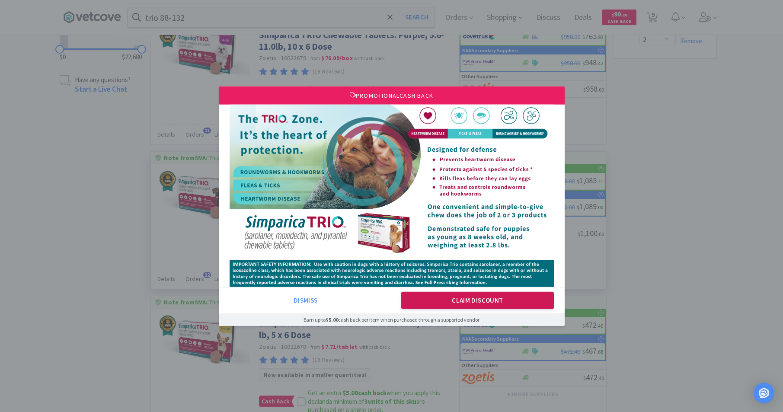  I want to click on button: Dismiss, so click(306, 300).